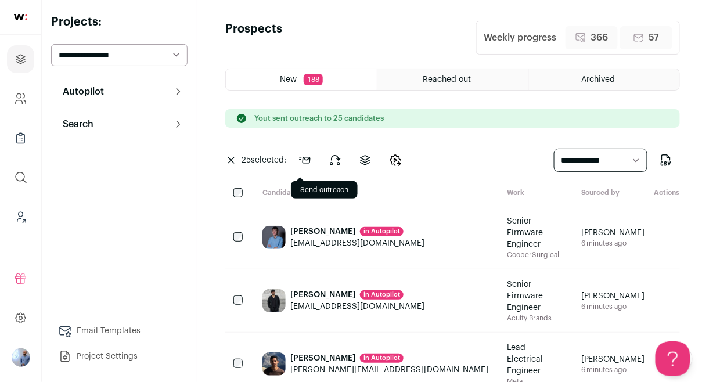 Image resolution: width=702 pixels, height=382 pixels. Describe the element at coordinates (313, 80) in the screenshot. I see `span: 188` at that location.